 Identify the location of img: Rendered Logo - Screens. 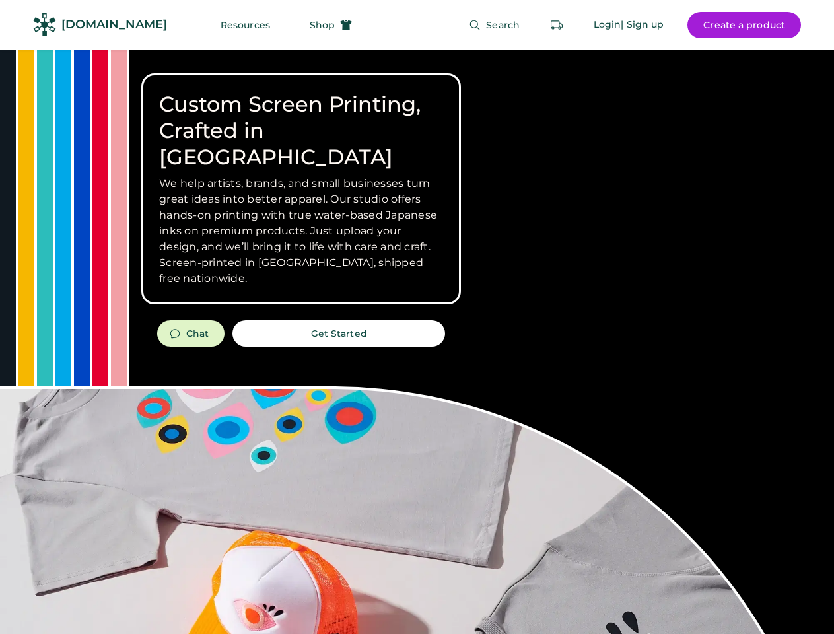
(44, 24).